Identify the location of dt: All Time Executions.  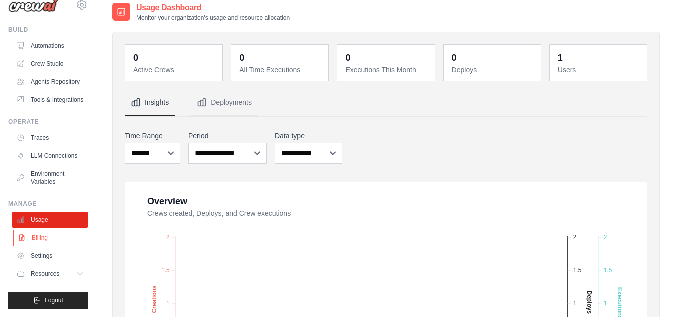
(281, 70).